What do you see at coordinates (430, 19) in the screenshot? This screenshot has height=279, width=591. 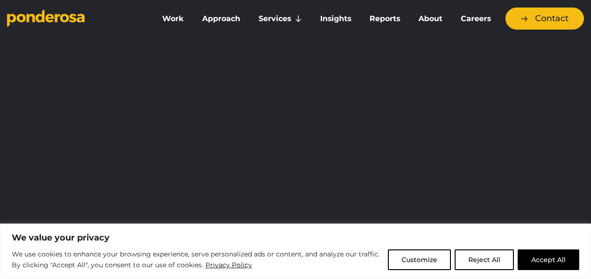 I see `a: About` at bounding box center [430, 19].